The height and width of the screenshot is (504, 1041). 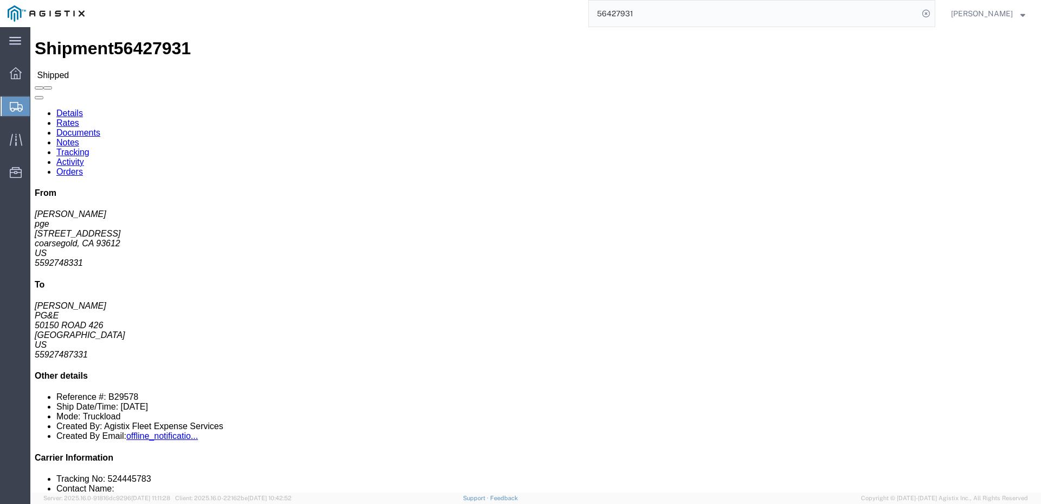 I want to click on a: Support, so click(x=476, y=498).